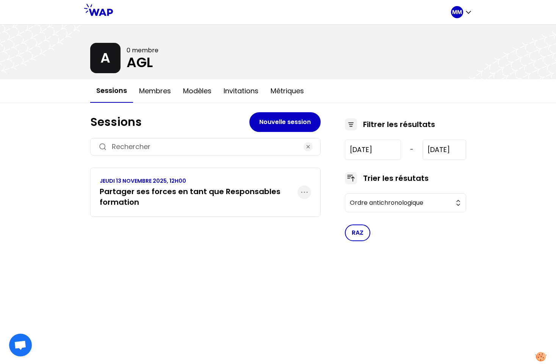 The width and height of the screenshot is (556, 364). What do you see at coordinates (197, 91) in the screenshot?
I see `button: Modèles` at bounding box center [197, 91].